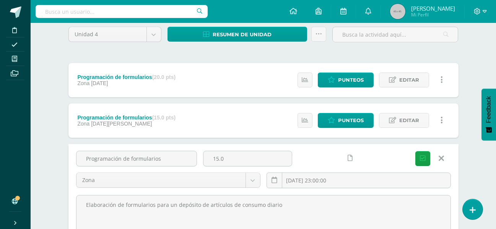  What do you see at coordinates (168, 180) in the screenshot?
I see `a: Zona` at bounding box center [168, 180].